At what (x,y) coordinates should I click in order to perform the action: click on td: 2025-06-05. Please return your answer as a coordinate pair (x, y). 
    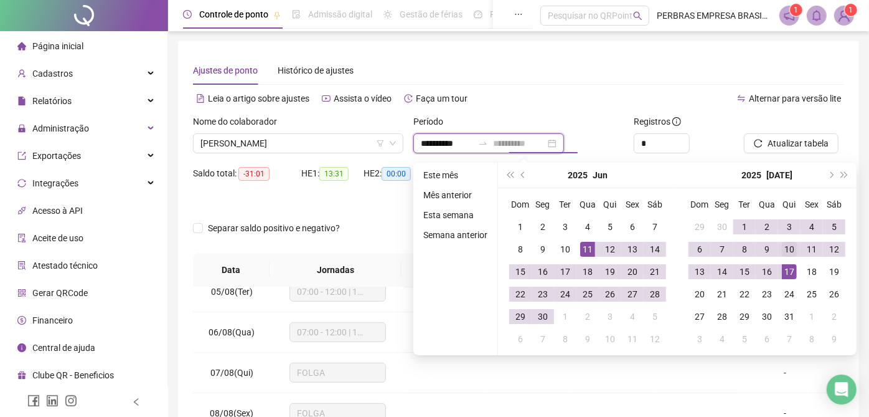
    Looking at the image, I should click on (610, 227).